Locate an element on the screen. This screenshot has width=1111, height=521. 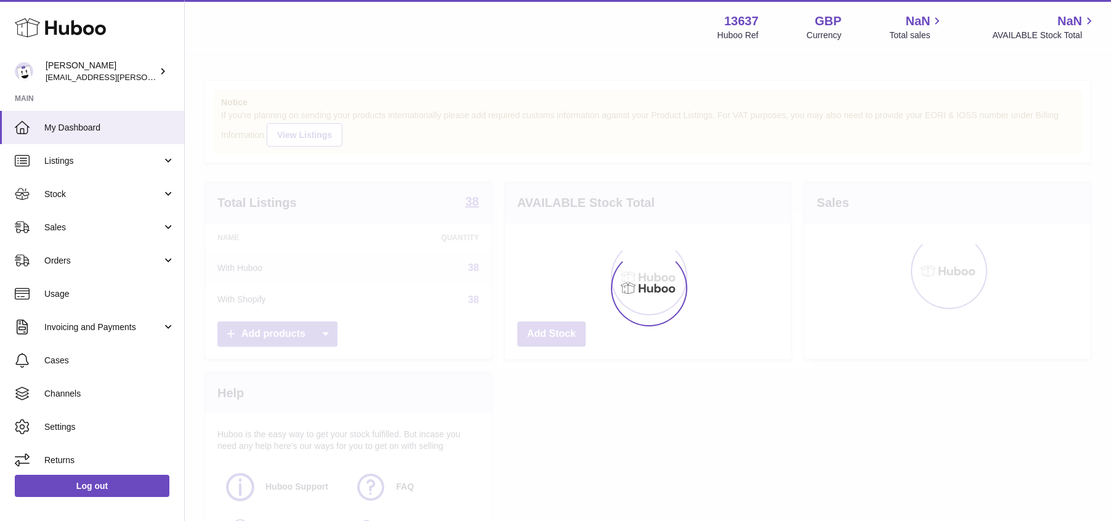
span: AVAILABLE Stock Total is located at coordinates (1044, 35).